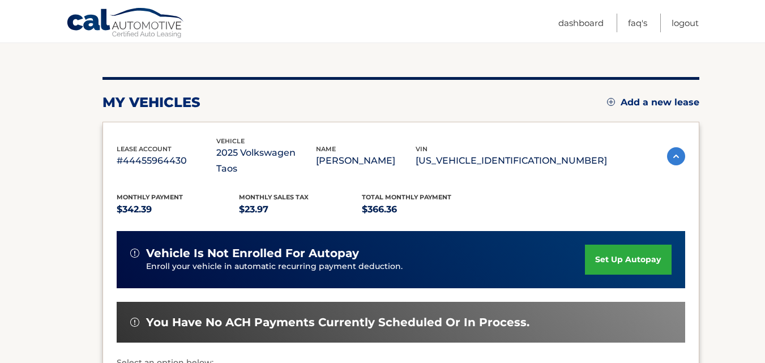  What do you see at coordinates (274, 197) in the screenshot?
I see `span: Monthly sales Tax` at bounding box center [274, 197].